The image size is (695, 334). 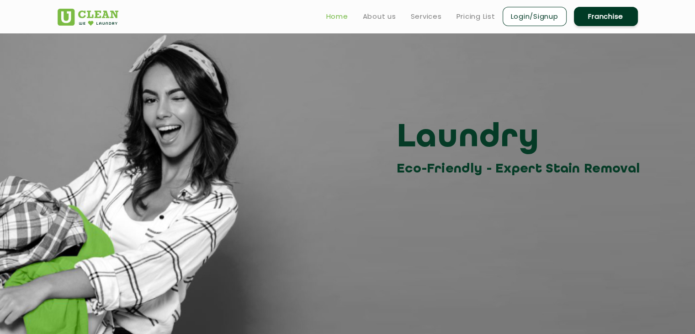 I want to click on img: UClean Laundry and Dry Cleaning, so click(x=88, y=17).